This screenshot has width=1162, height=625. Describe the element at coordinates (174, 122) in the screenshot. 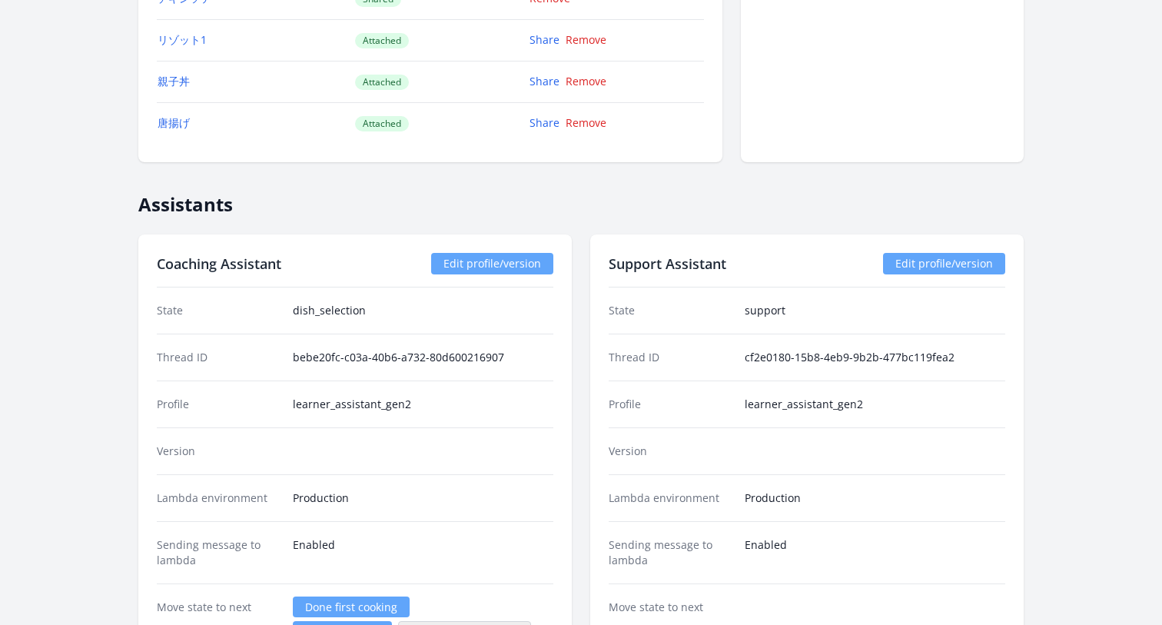

I see `a: 唐揚げ` at that location.